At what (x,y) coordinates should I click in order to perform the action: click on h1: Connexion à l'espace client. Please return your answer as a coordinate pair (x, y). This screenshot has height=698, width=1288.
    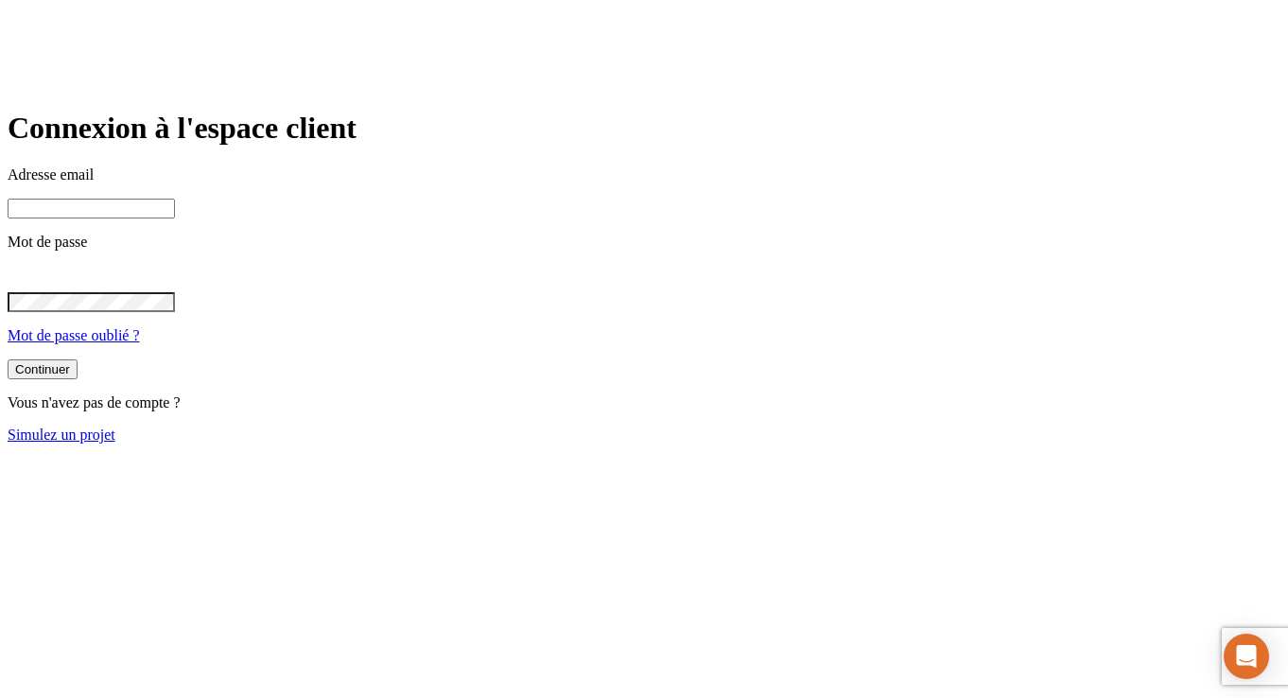
    Looking at the image, I should click on (644, 128).